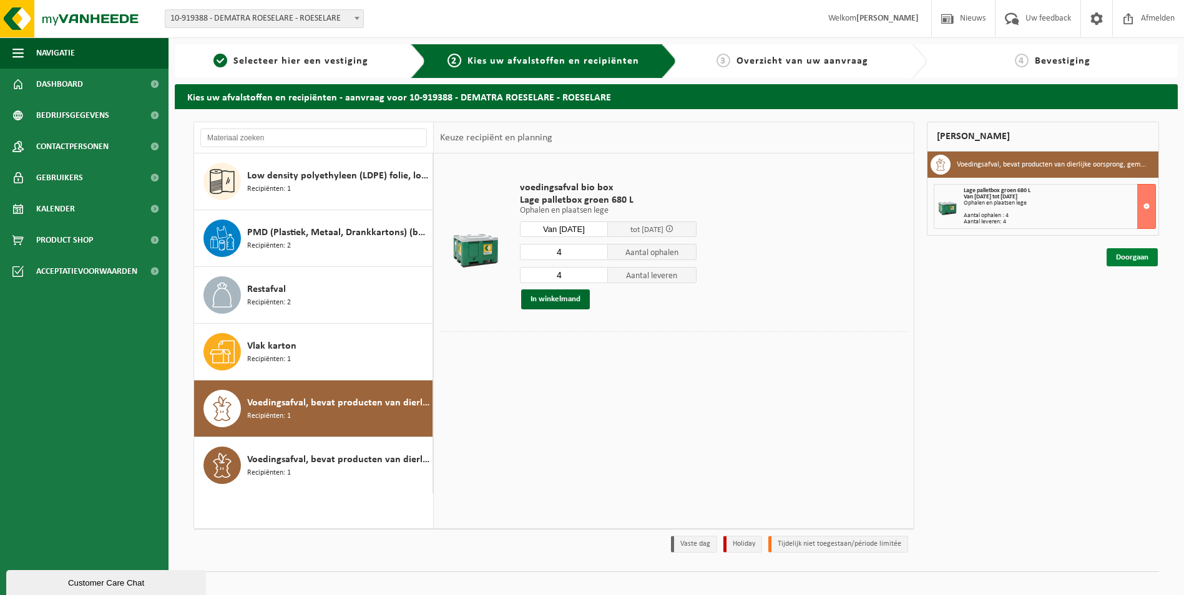 The height and width of the screenshot is (595, 1184). Describe the element at coordinates (266, 290) in the screenshot. I see `span: Restafval` at that location.